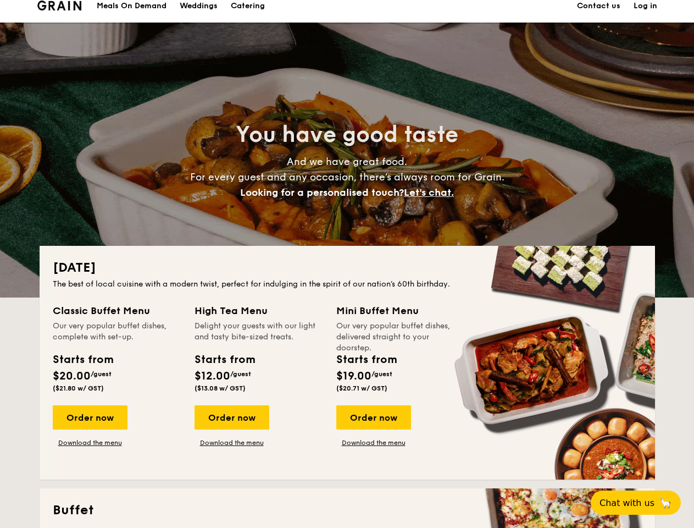 Image resolution: width=694 pixels, height=528 pixels. Describe the element at coordinates (354, 376) in the screenshot. I see `span: $19.00` at that location.